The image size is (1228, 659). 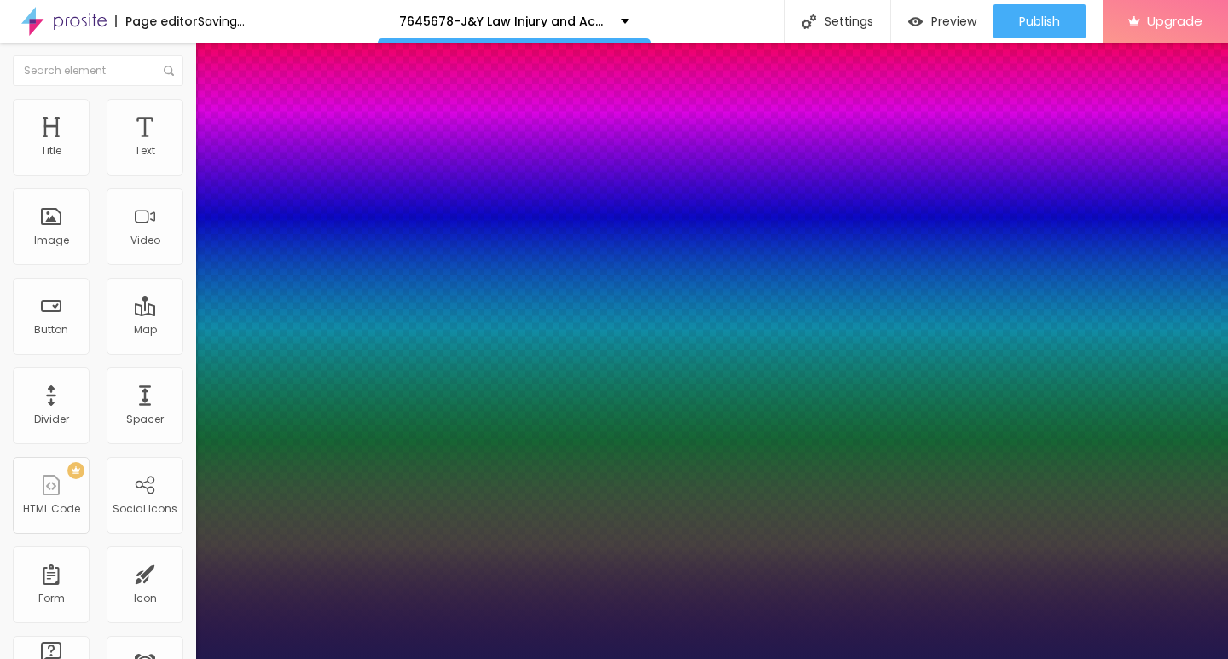 What do you see at coordinates (503, 21) in the screenshot?
I see `p: 7645678-J&Y Law Injury and Accident Attorneys` at bounding box center [503, 21].